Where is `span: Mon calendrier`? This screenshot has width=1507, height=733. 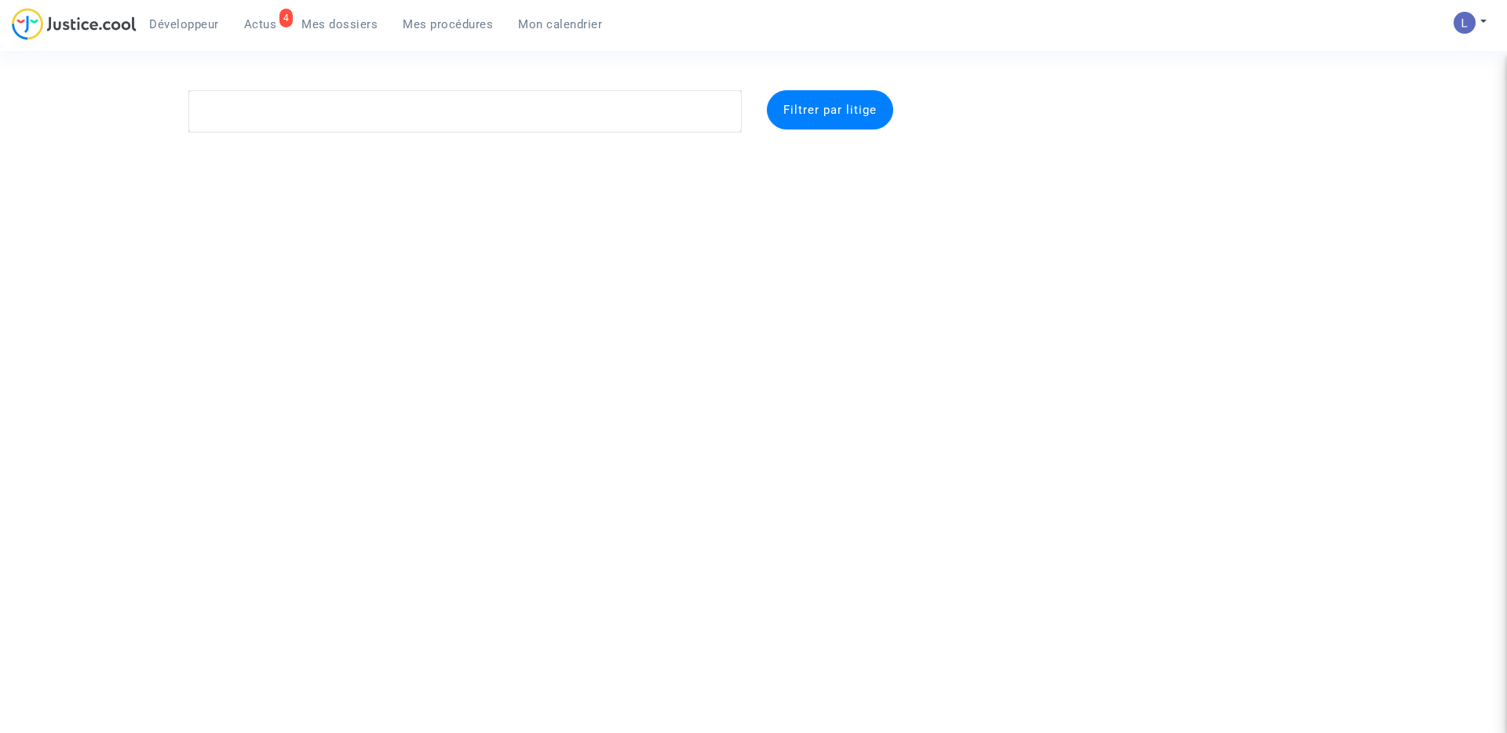 span: Mon calendrier is located at coordinates (560, 24).